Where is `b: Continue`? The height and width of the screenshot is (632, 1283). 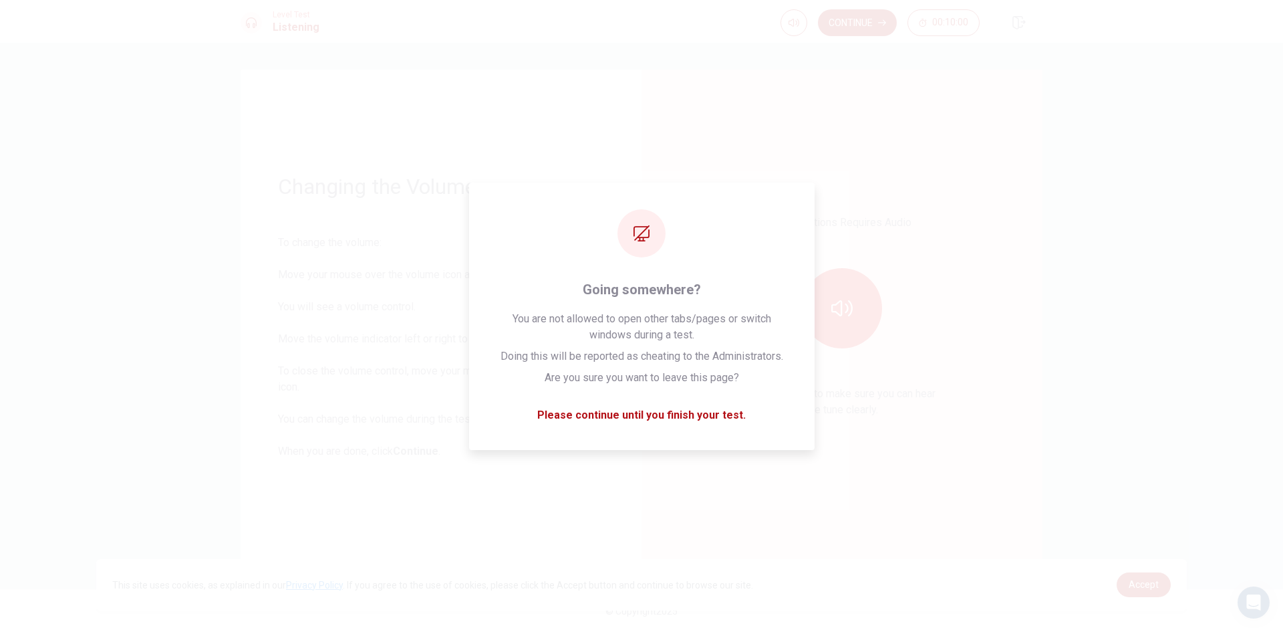
b: Continue is located at coordinates (416, 450).